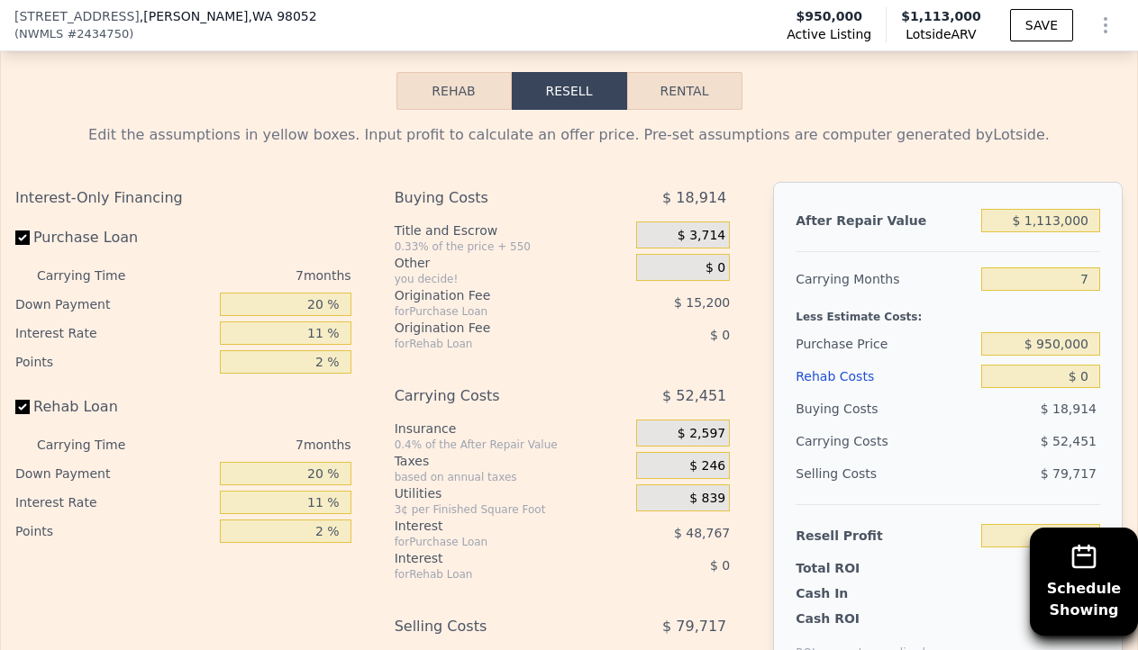  I want to click on button: Rental, so click(685, 91).